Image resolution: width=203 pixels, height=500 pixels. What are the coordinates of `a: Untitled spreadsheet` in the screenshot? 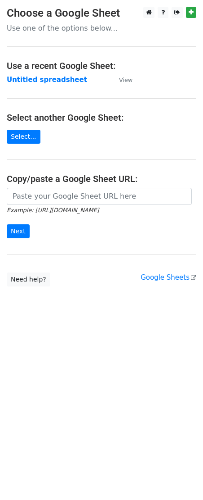 It's located at (47, 80).